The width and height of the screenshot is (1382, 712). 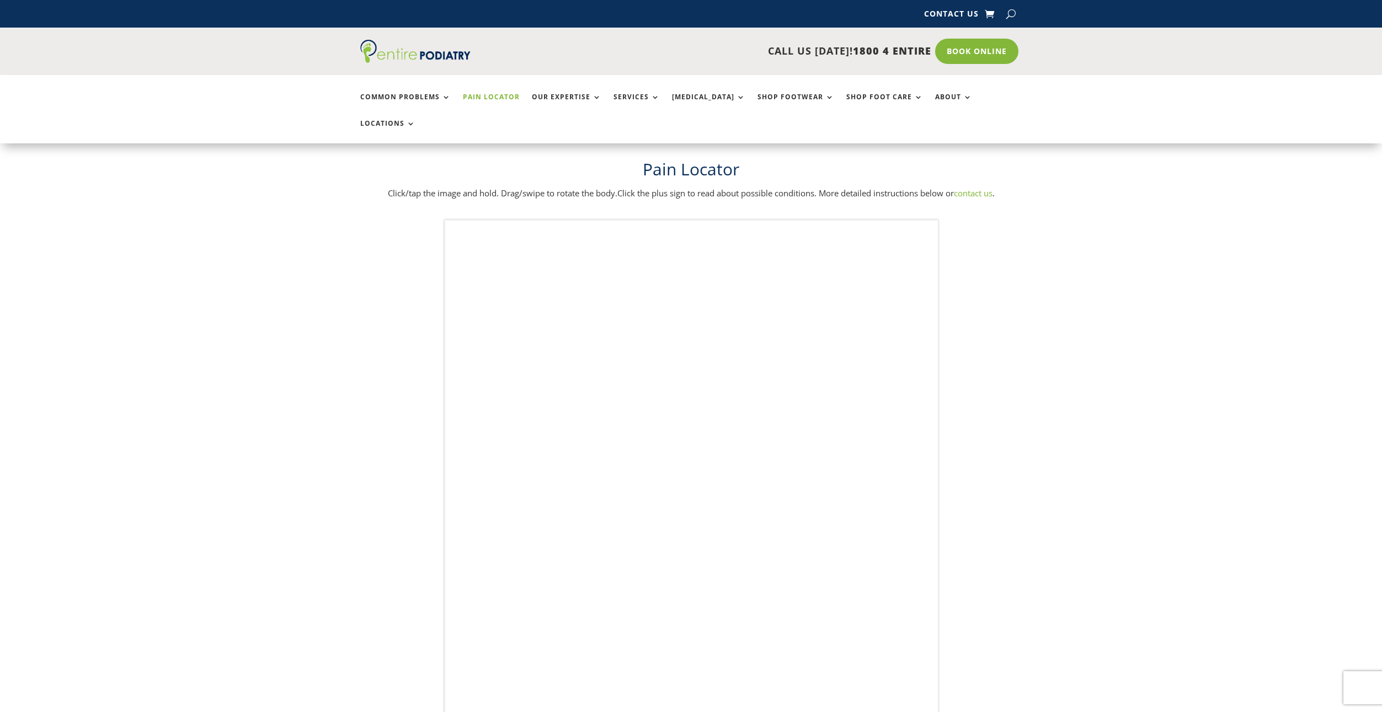 What do you see at coordinates (636, 105) in the screenshot?
I see `a: Services` at bounding box center [636, 105].